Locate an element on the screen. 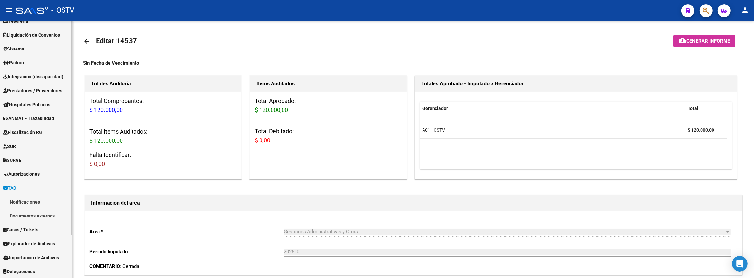 The image size is (754, 278). mat-icon: cloud_download is located at coordinates (682, 40).